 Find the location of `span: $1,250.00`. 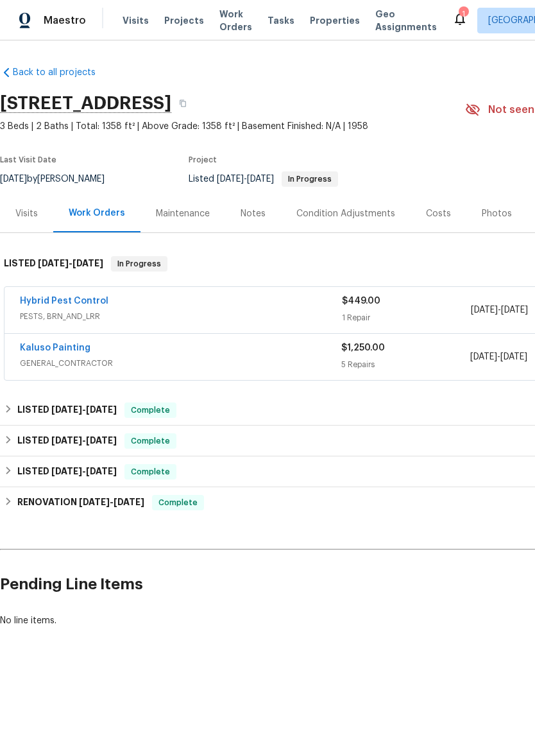

span: $1,250.00 is located at coordinates (363, 348).